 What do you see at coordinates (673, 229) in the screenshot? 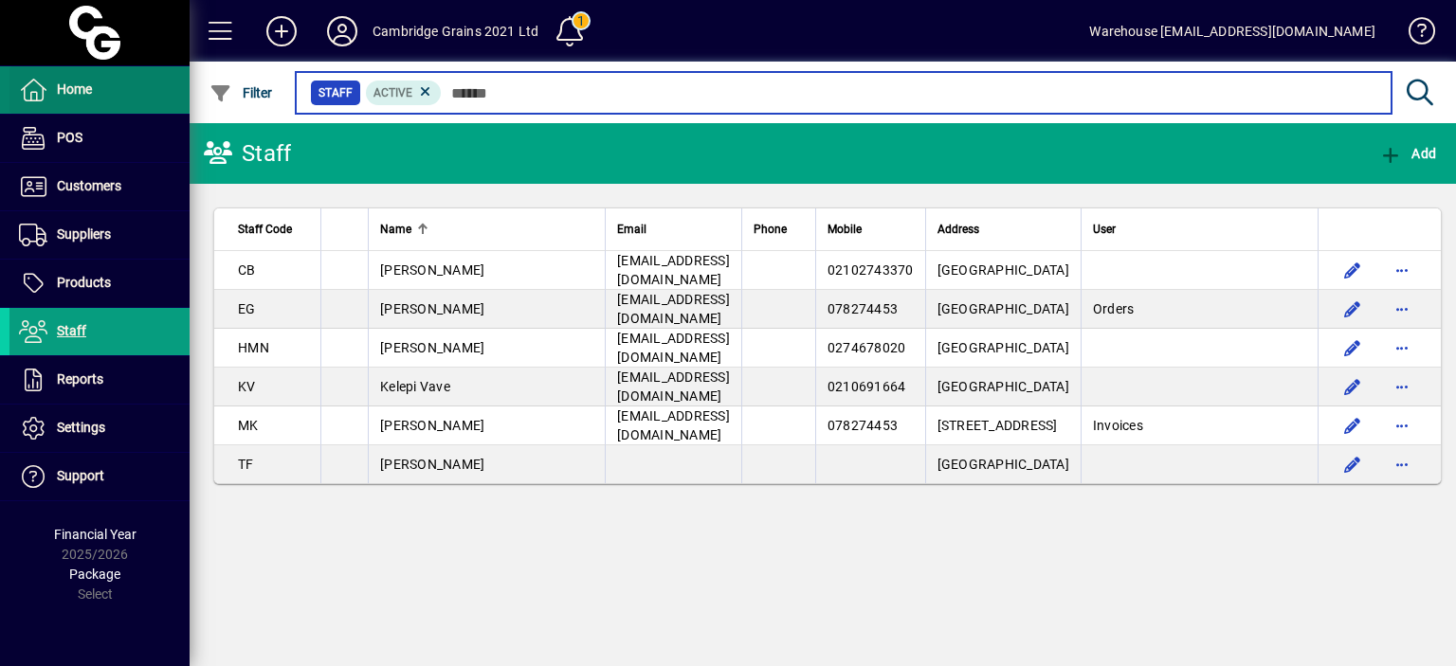
I see `div: Email` at bounding box center [673, 229].